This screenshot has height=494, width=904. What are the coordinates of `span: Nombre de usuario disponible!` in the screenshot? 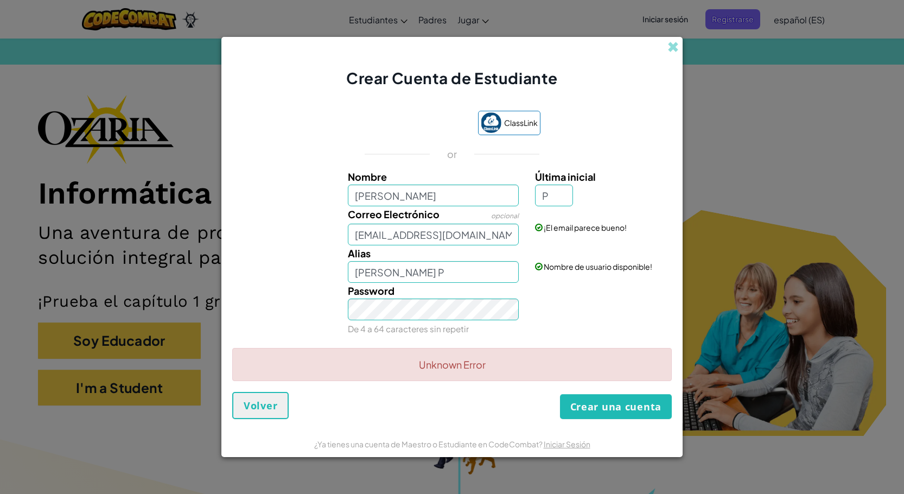 It's located at (598, 266).